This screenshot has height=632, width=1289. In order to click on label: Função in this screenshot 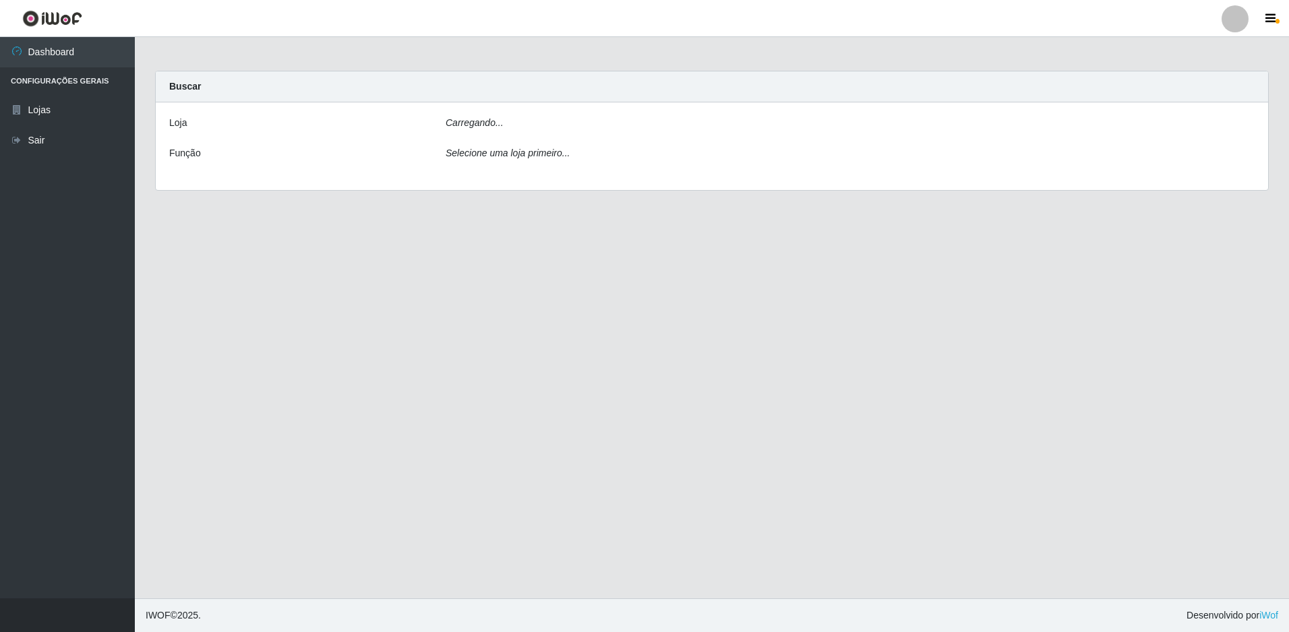, I will do `click(185, 153)`.